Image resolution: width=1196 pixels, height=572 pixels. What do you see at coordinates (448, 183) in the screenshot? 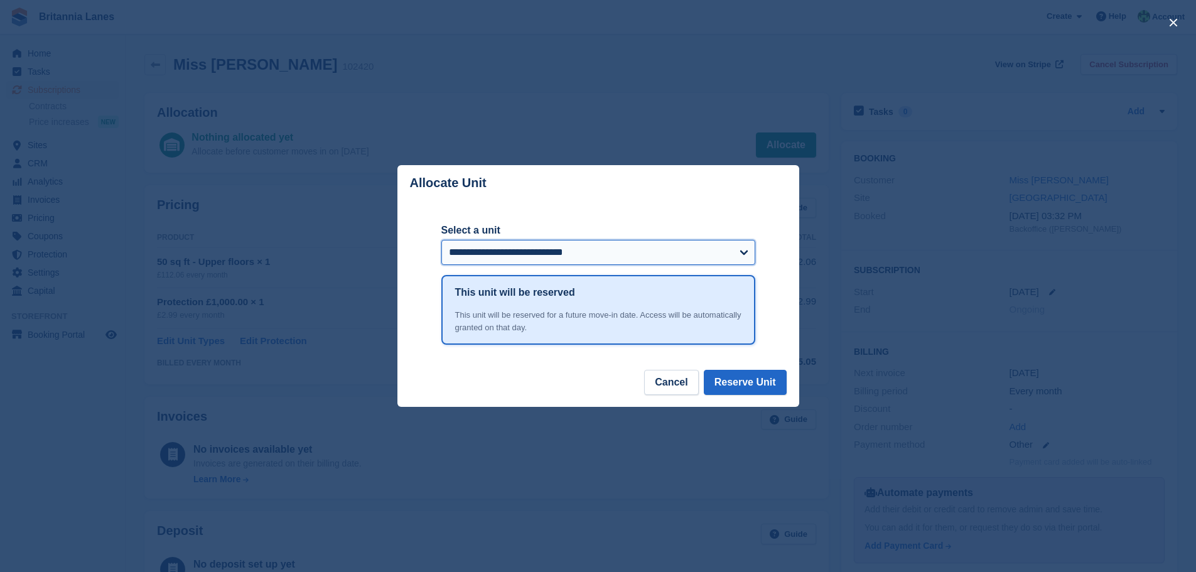
I see `p: Allocate Unit` at bounding box center [448, 183].